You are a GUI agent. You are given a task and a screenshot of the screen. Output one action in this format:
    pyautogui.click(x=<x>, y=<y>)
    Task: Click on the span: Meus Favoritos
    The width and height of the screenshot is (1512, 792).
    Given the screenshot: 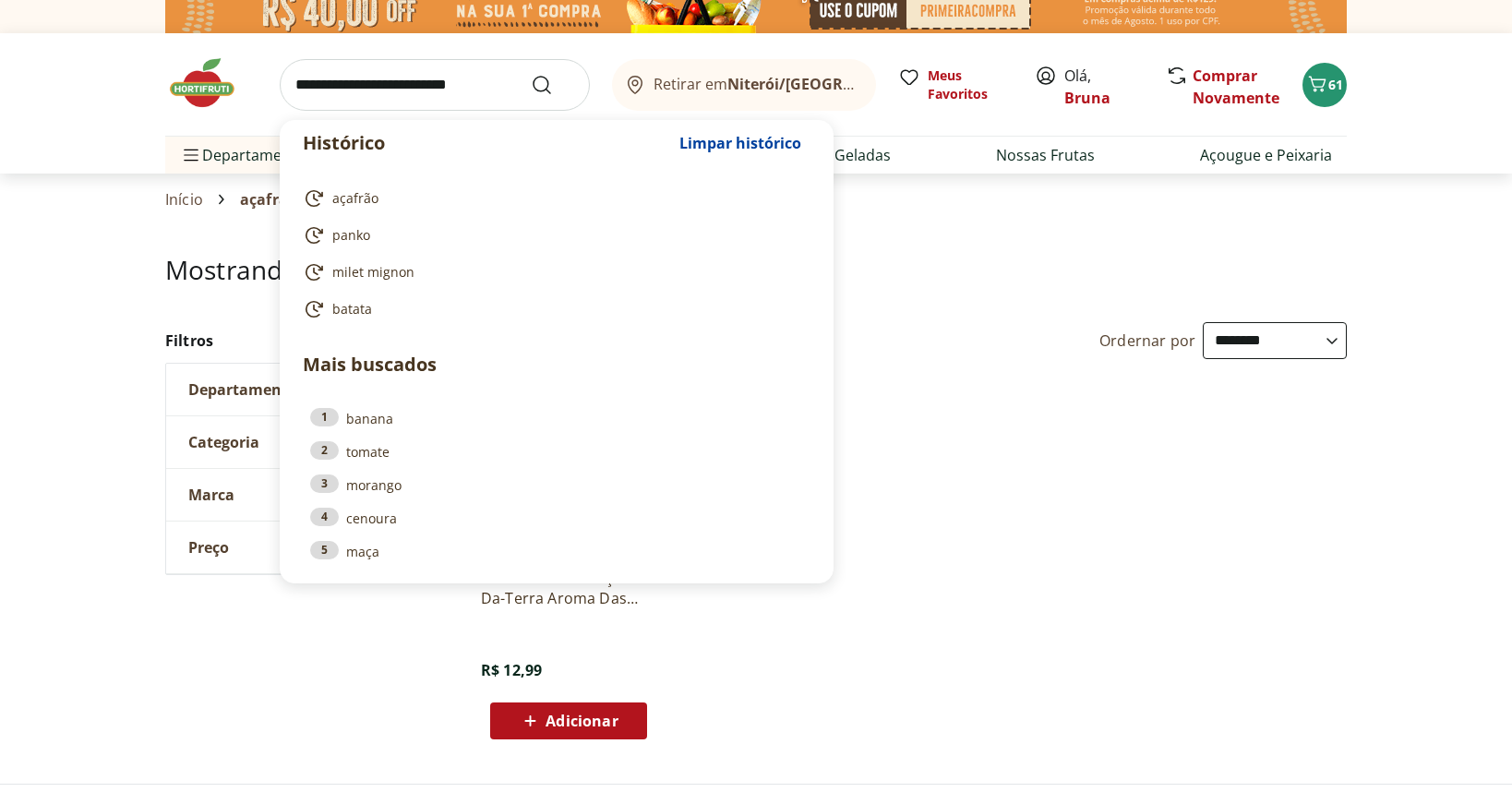 What is the action you would take?
    pyautogui.click(x=970, y=85)
    